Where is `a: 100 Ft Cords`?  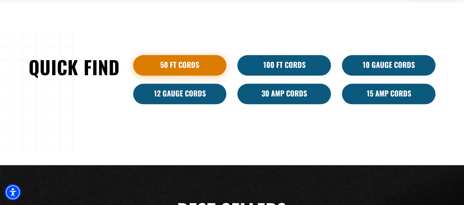 a: 100 Ft Cords is located at coordinates (284, 65).